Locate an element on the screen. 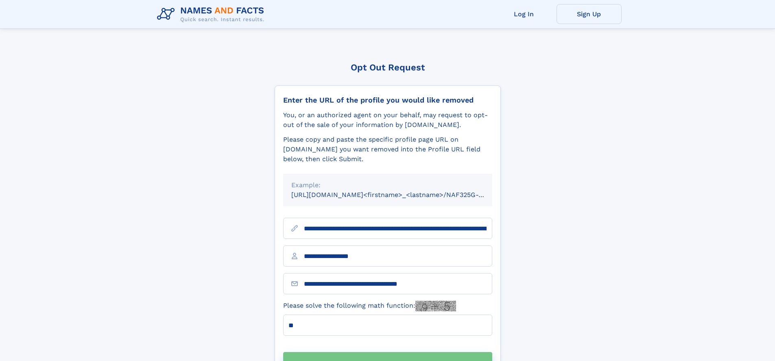 This screenshot has width=775, height=361. div: Example: is located at coordinates (388, 185).